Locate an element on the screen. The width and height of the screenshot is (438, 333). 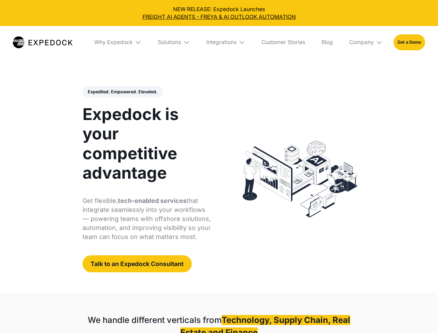
h1: Expedock is your competitive advantage is located at coordinates (147, 143).